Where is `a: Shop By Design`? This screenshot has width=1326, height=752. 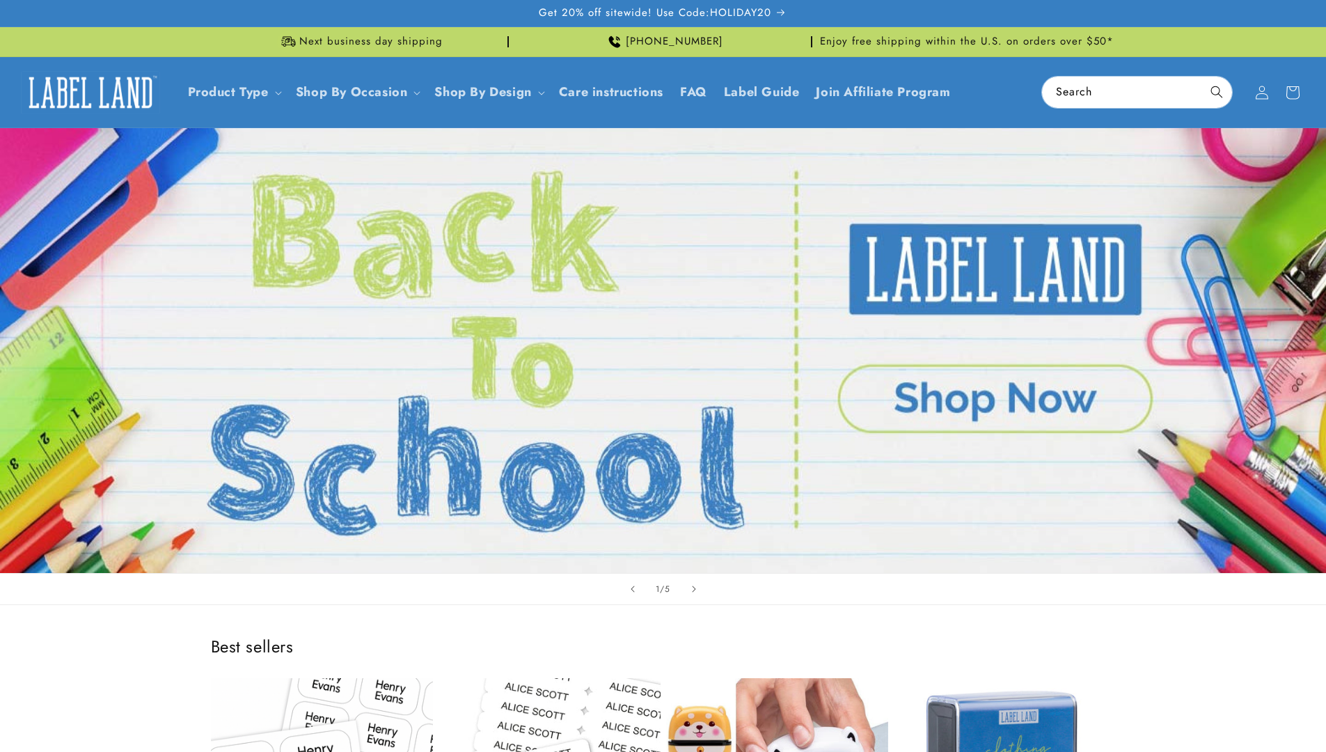
a: Shop By Design is located at coordinates (482, 92).